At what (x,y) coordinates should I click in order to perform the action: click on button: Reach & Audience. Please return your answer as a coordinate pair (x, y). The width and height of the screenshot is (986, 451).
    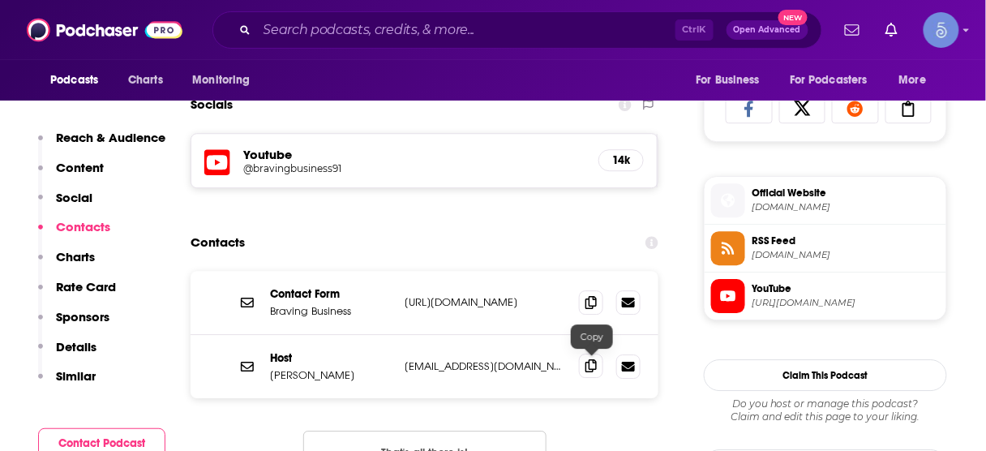
    Looking at the image, I should click on (101, 144).